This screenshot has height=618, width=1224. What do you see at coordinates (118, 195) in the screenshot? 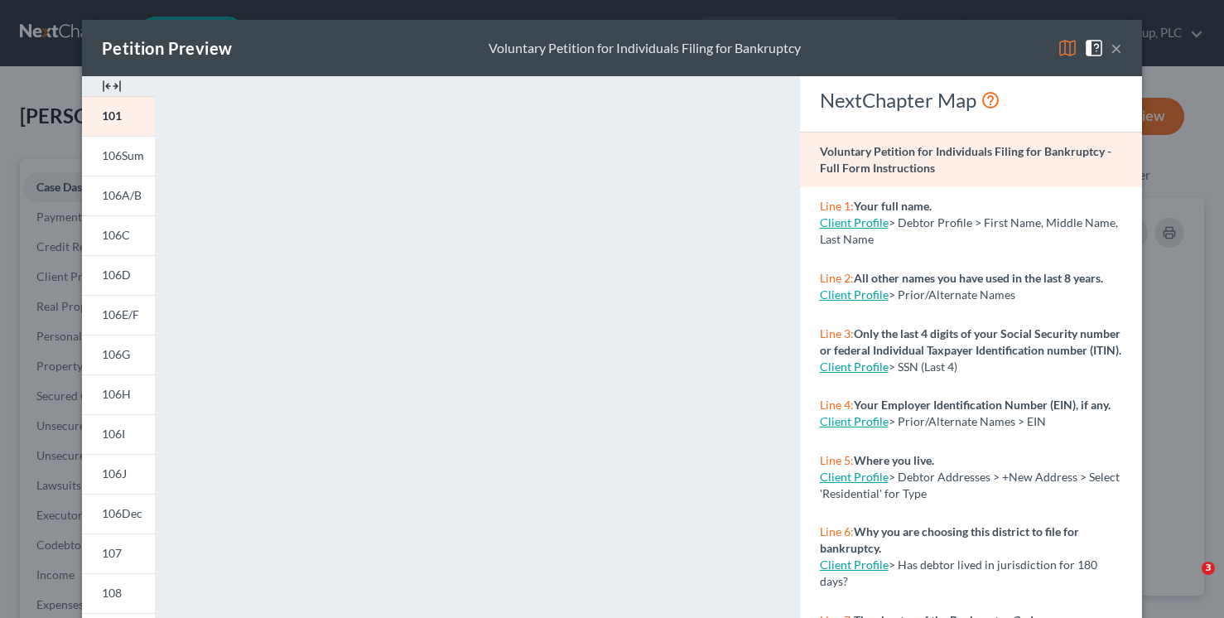
I see `a: 106A/B` at bounding box center [118, 195].